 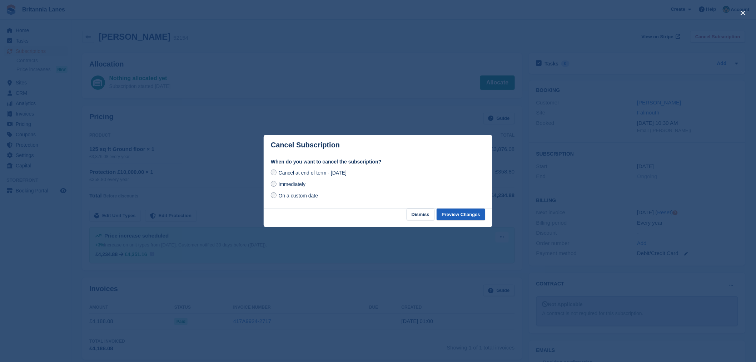 I want to click on button: close, so click(x=743, y=13).